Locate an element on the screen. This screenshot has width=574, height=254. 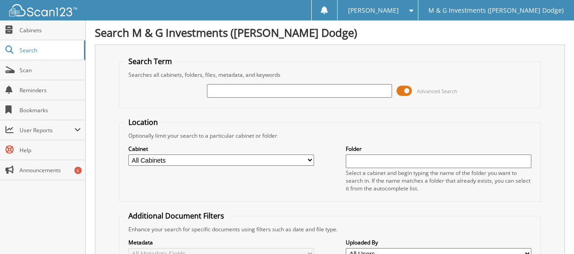
legend: Location is located at coordinates (143, 122).